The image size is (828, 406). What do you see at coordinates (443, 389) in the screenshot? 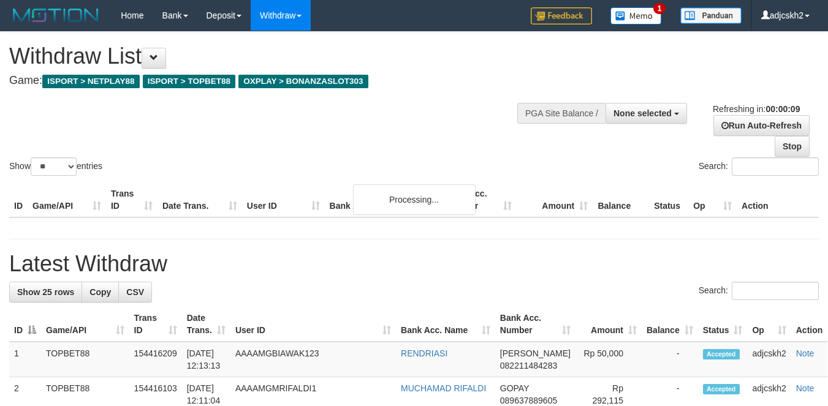
I see `a: MUCHAMAD RIFALDI` at bounding box center [443, 389].